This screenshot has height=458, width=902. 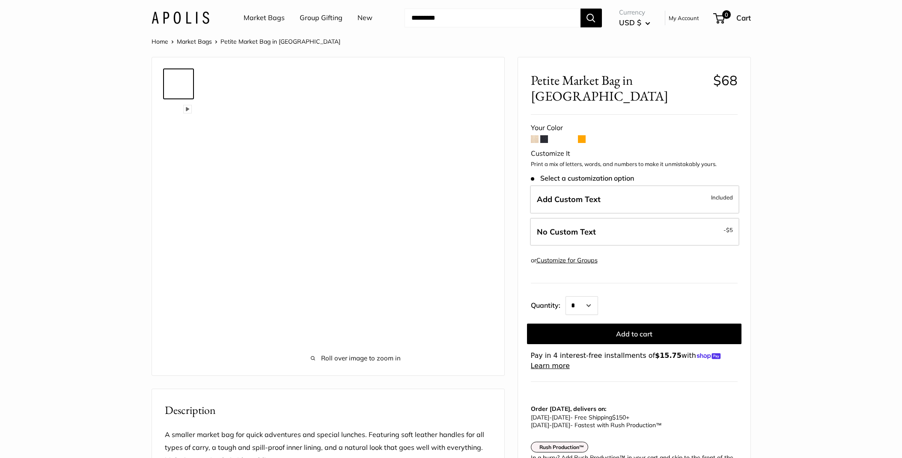 What do you see at coordinates (725, 80) in the screenshot?
I see `span: $68` at bounding box center [725, 80].